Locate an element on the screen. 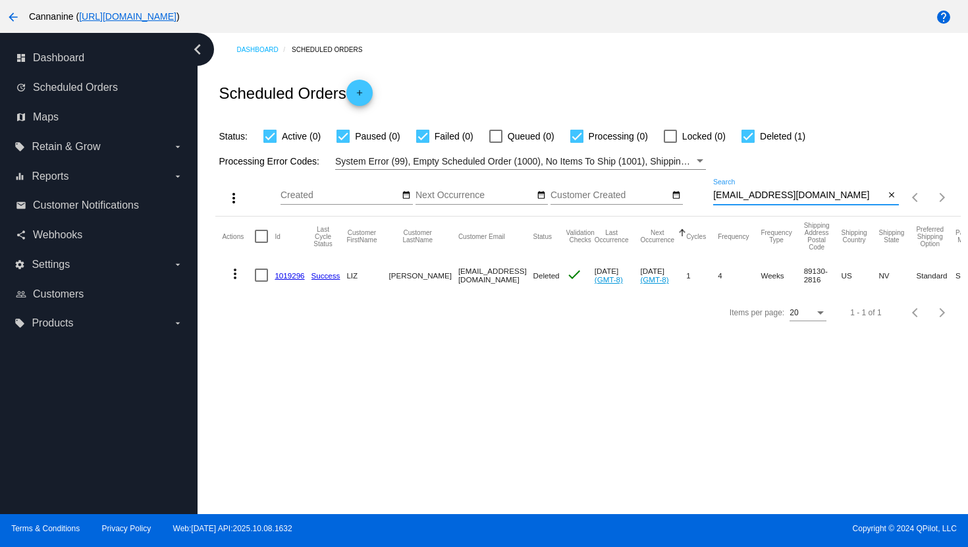 This screenshot has width=968, height=547. i: map is located at coordinates (21, 117).